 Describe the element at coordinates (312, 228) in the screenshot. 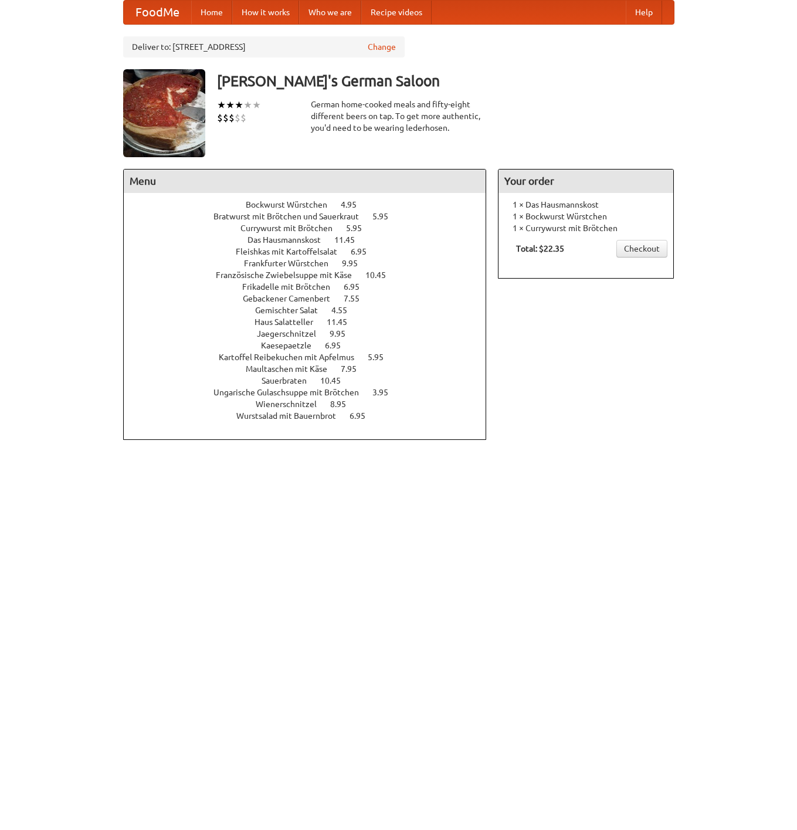

I see `a: Currywurst mit Brötchen 5.95` at that location.